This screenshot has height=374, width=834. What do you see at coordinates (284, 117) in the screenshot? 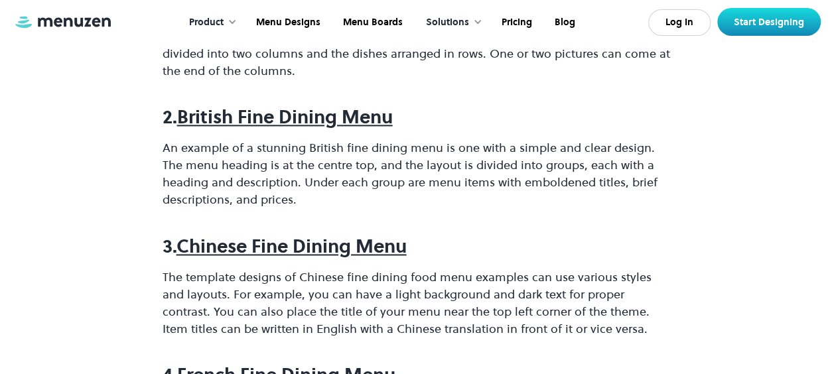
I see `strong: British Fine Dining Menu` at bounding box center [284, 117].